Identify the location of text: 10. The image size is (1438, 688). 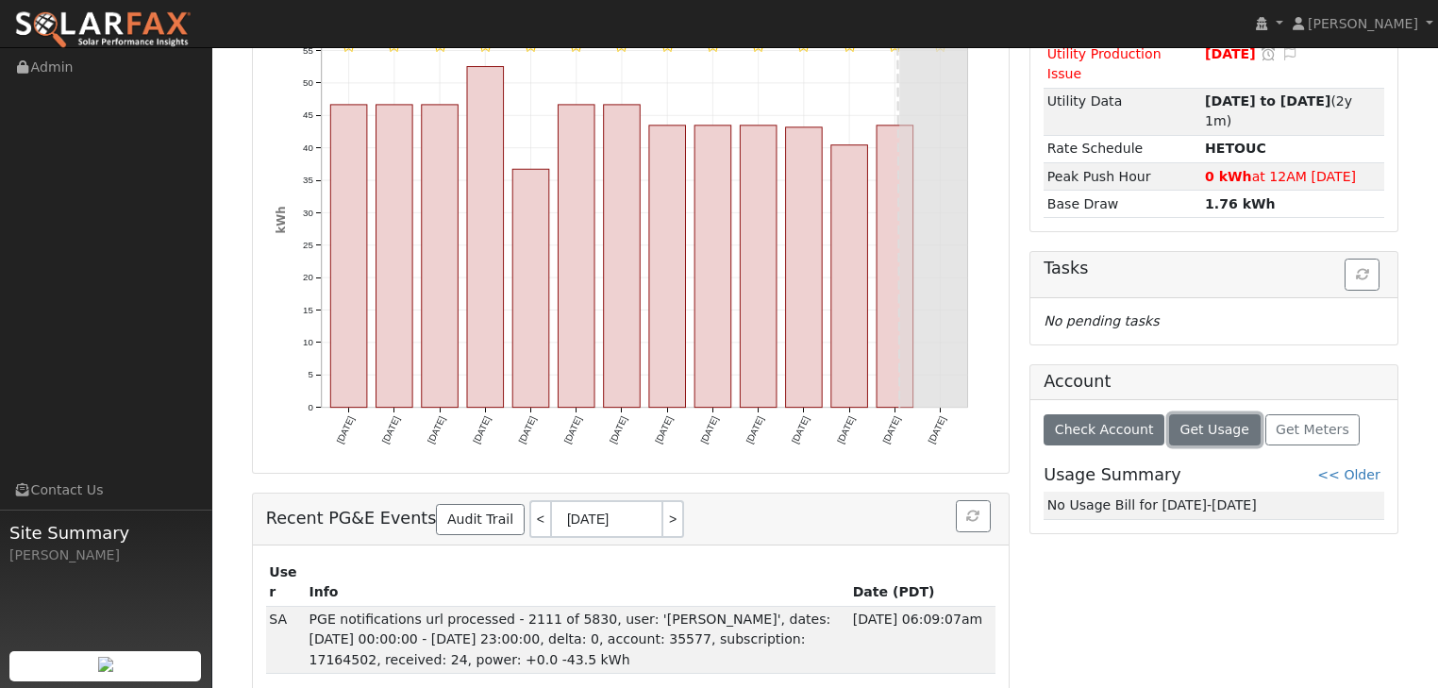
(308, 342).